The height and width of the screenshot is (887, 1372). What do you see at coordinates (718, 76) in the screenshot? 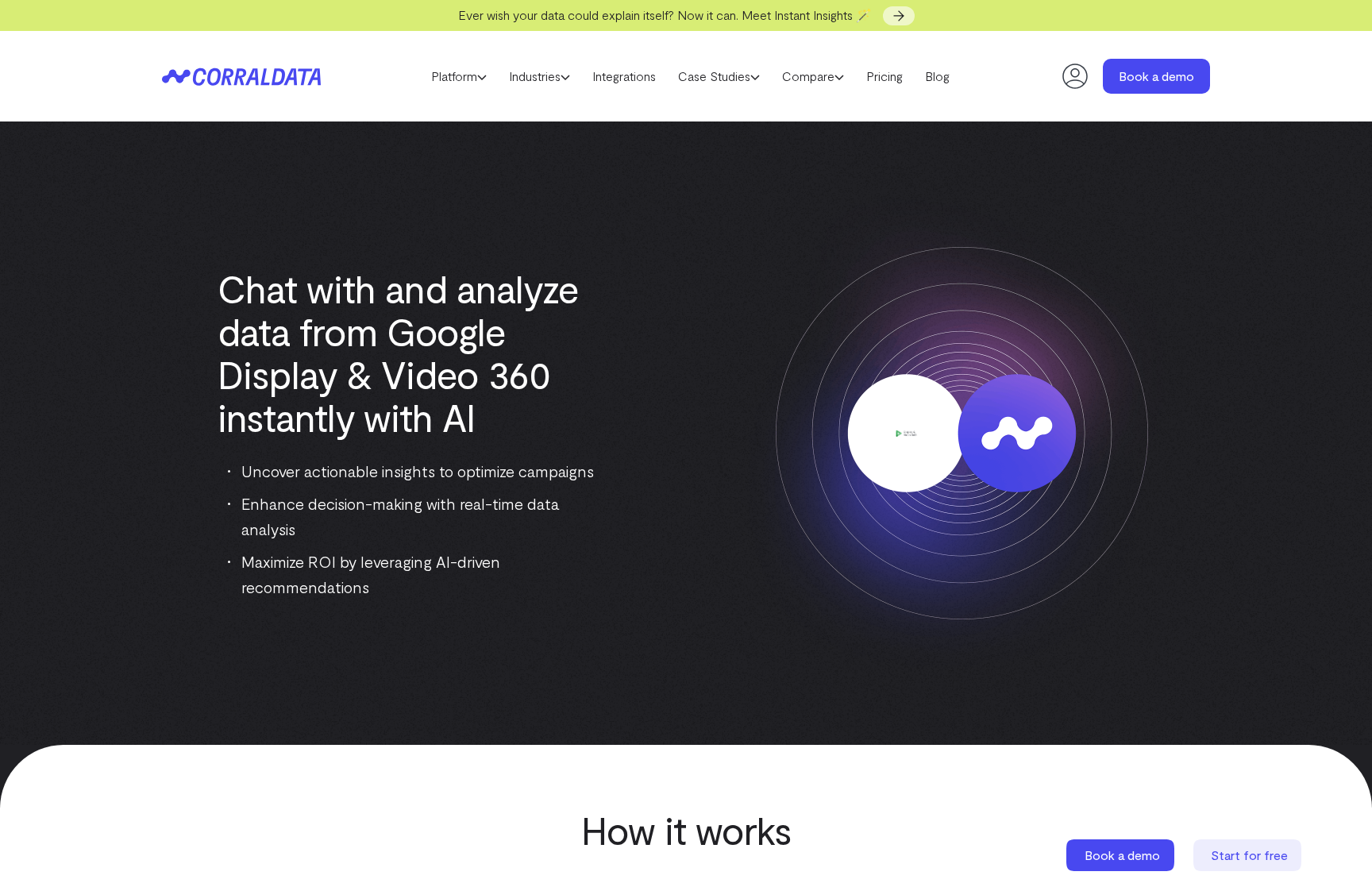
I see `a: Case Studies` at bounding box center [718, 76].